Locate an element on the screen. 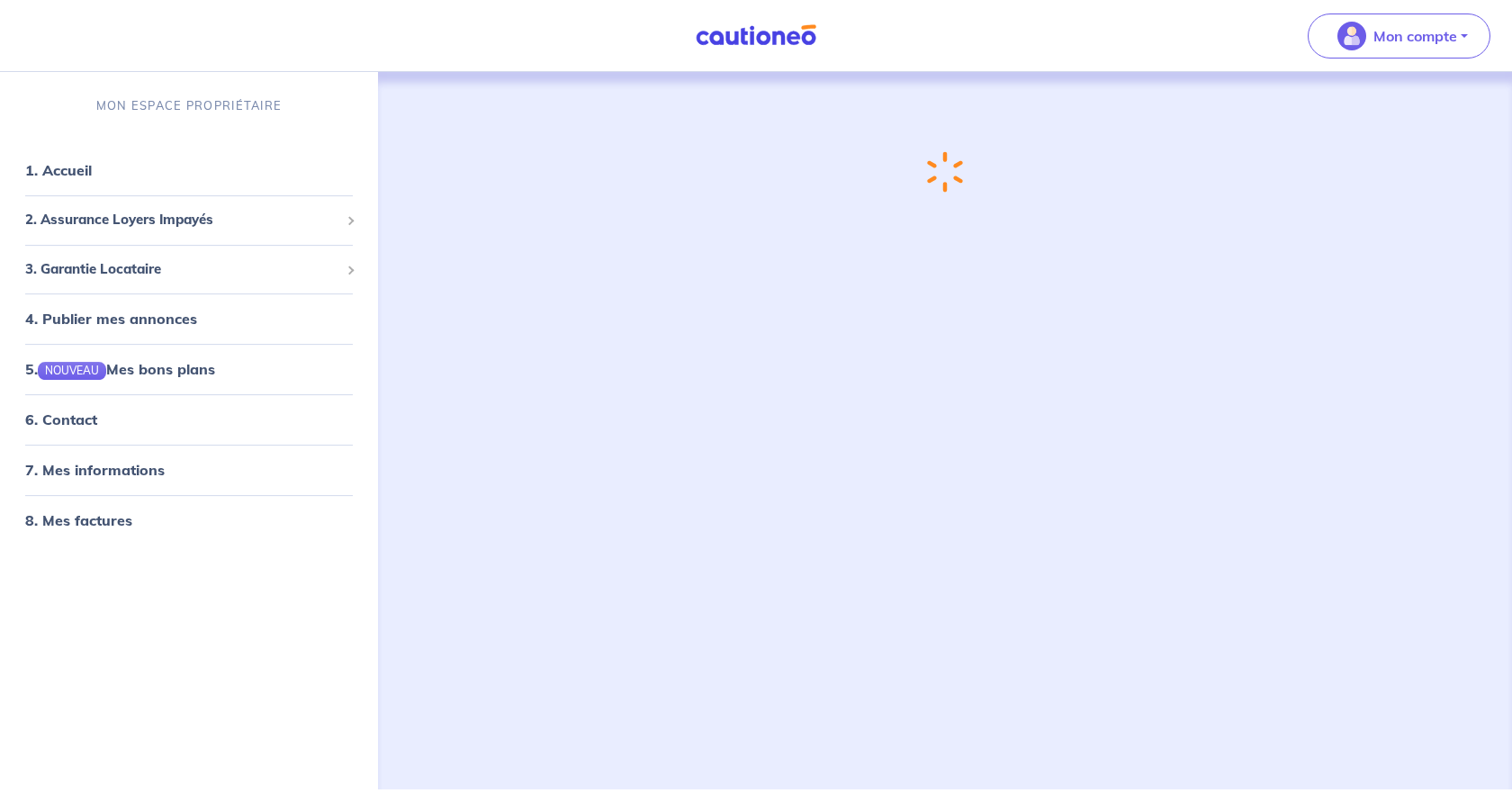  a: 5.NOUVEAUMes bons plans is located at coordinates (120, 369).